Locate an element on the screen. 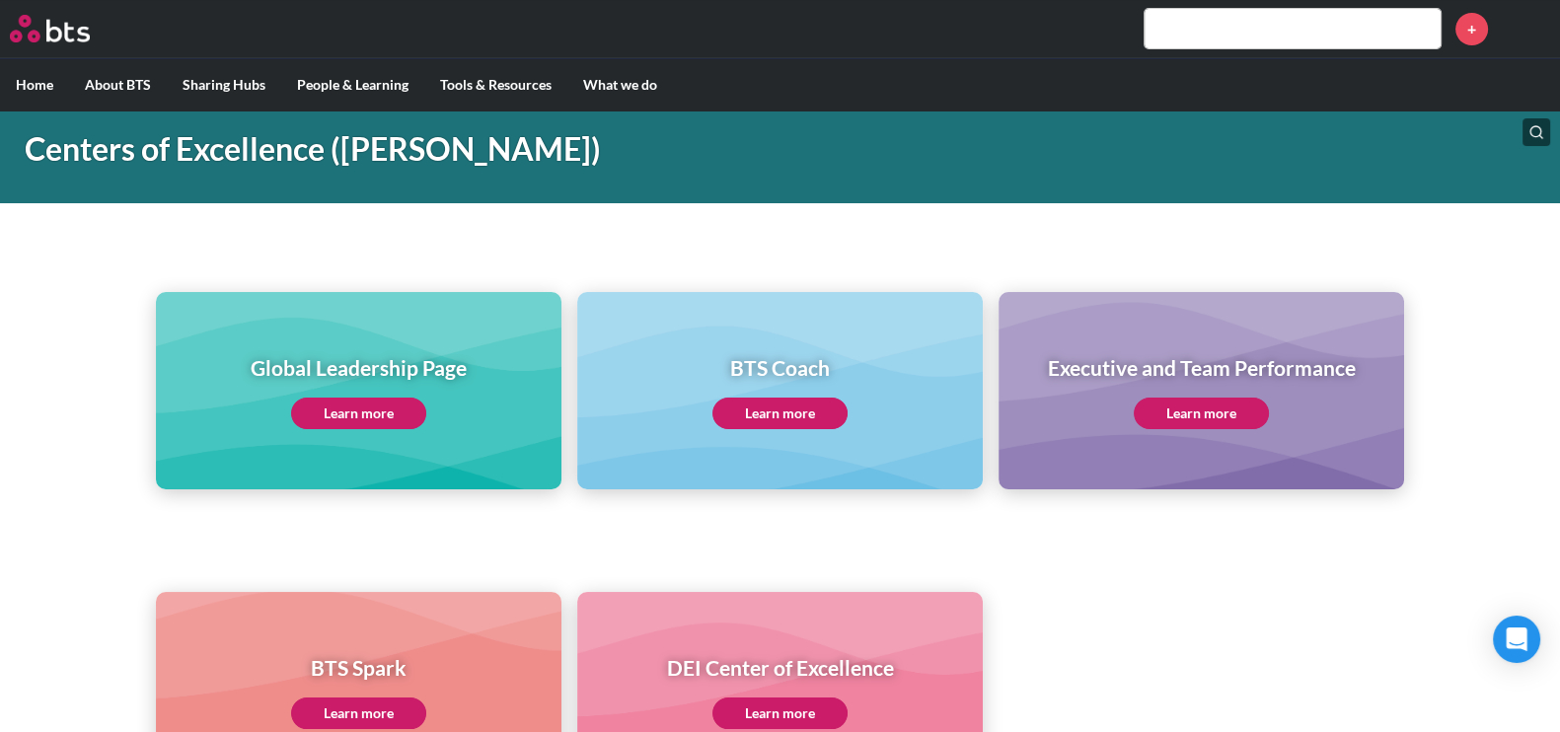 This screenshot has height=732, width=1560. h1: Executive and Team Performance is located at coordinates (1201, 367).